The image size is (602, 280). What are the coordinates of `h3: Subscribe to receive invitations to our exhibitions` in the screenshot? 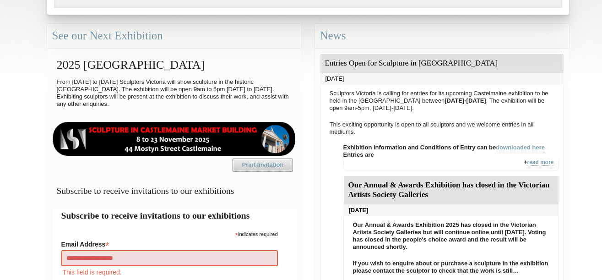 It's located at (174, 190).